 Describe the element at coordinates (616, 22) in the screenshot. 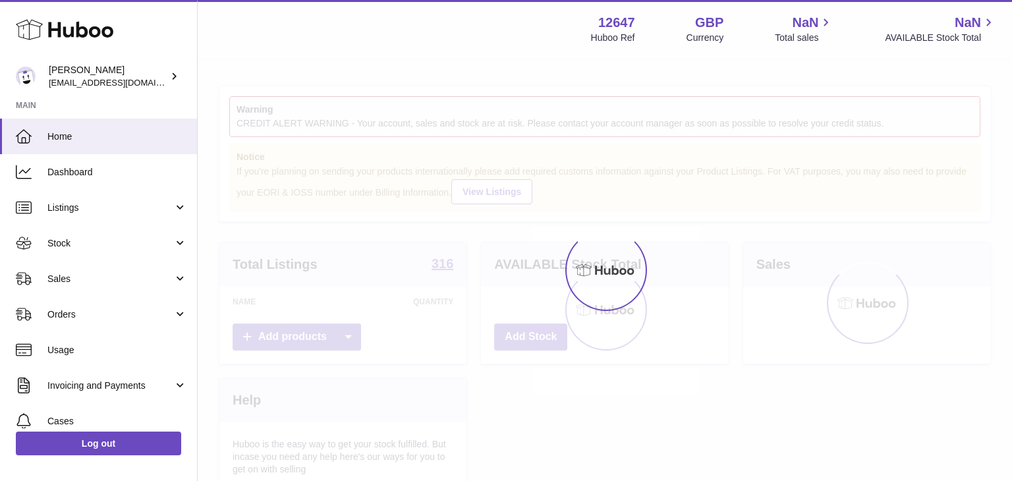

I see `strong: 12647` at that location.